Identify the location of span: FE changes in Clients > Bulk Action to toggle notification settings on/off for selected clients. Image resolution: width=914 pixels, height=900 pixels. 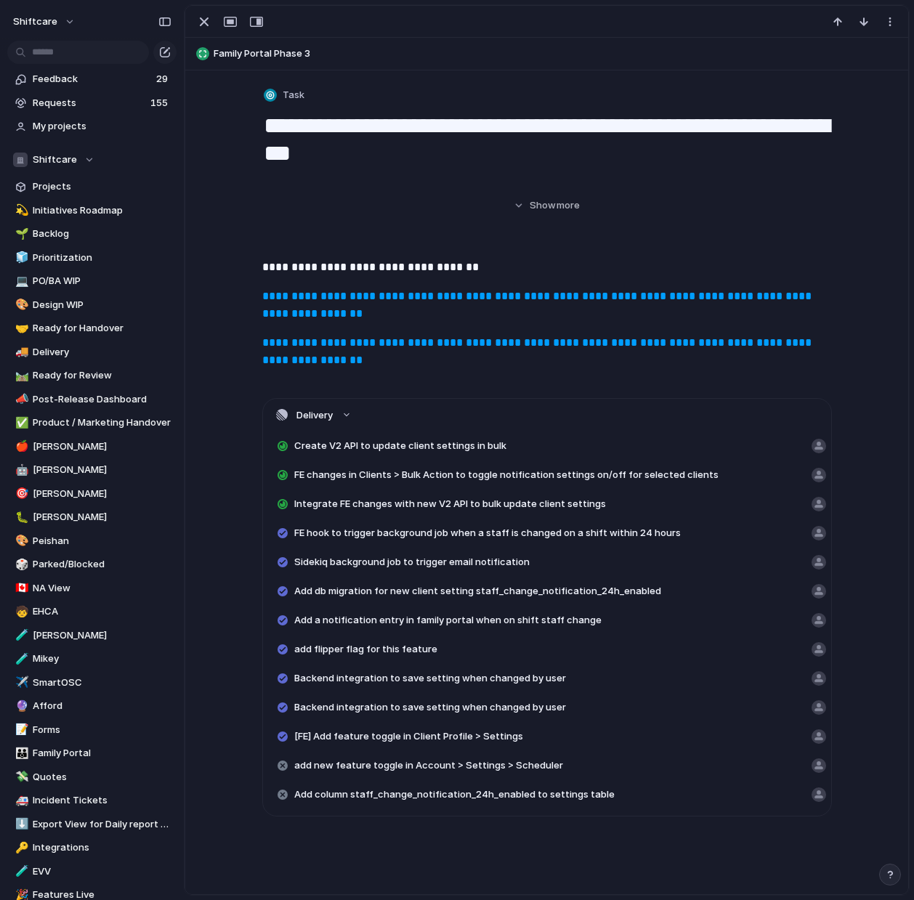
(506, 475).